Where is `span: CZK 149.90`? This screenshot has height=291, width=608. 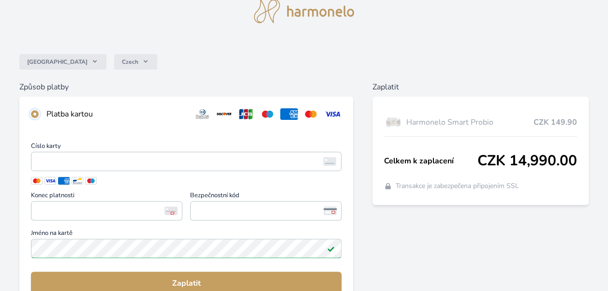
span: CZK 149.90 is located at coordinates (556, 122).